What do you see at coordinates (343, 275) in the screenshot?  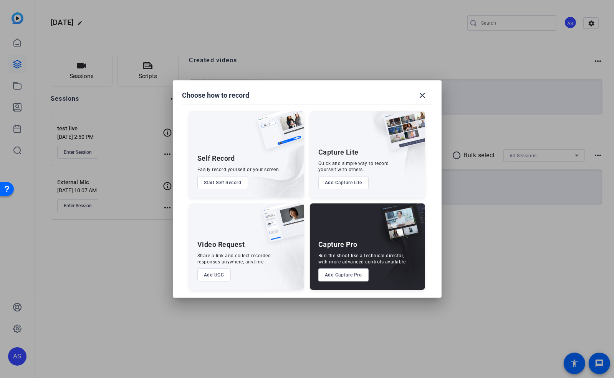 I see `button: Add Capture Pro` at bounding box center [343, 275].